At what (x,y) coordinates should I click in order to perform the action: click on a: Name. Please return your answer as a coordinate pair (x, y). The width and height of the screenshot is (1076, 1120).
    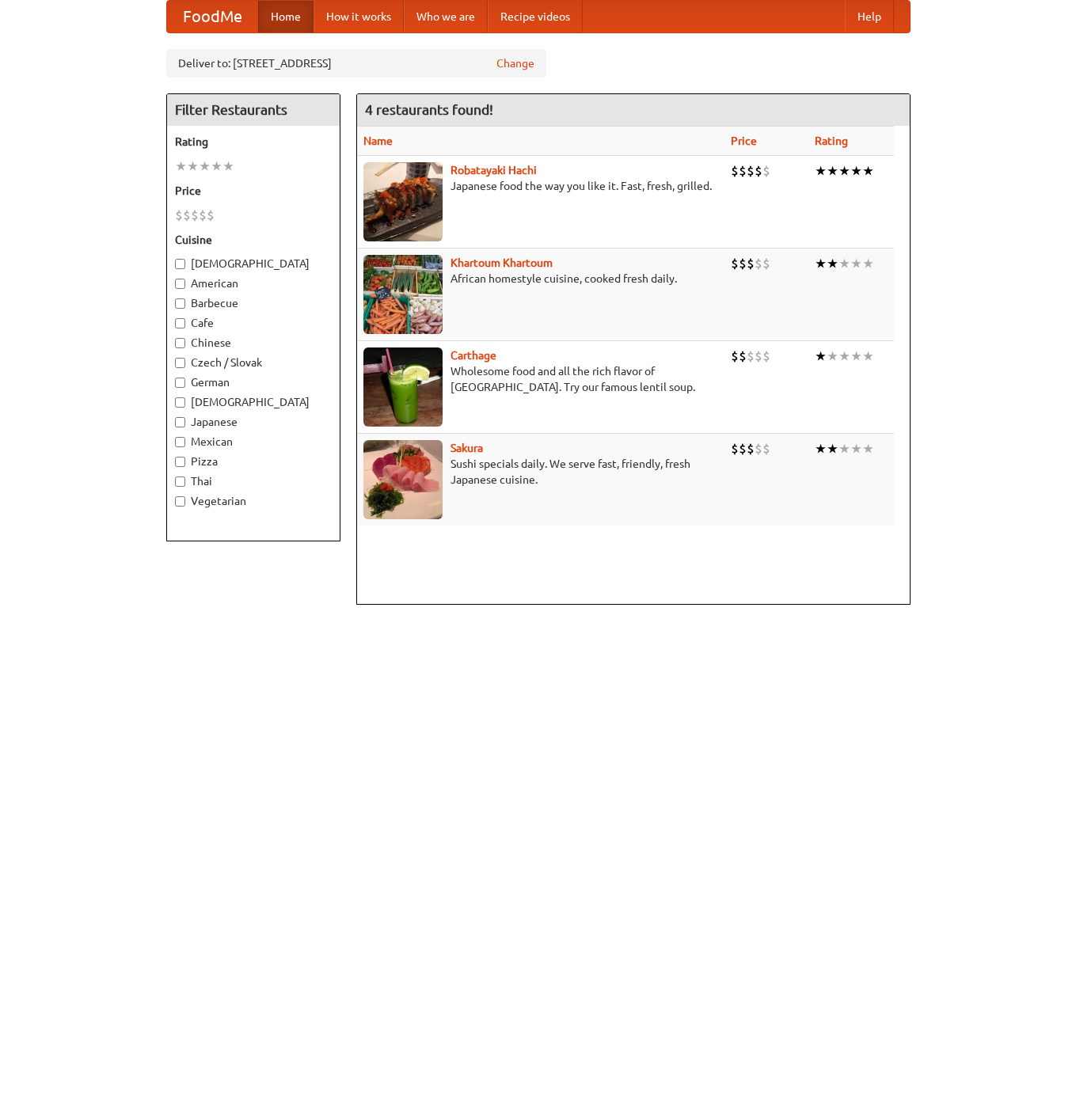
    Looking at the image, I should click on (377, 141).